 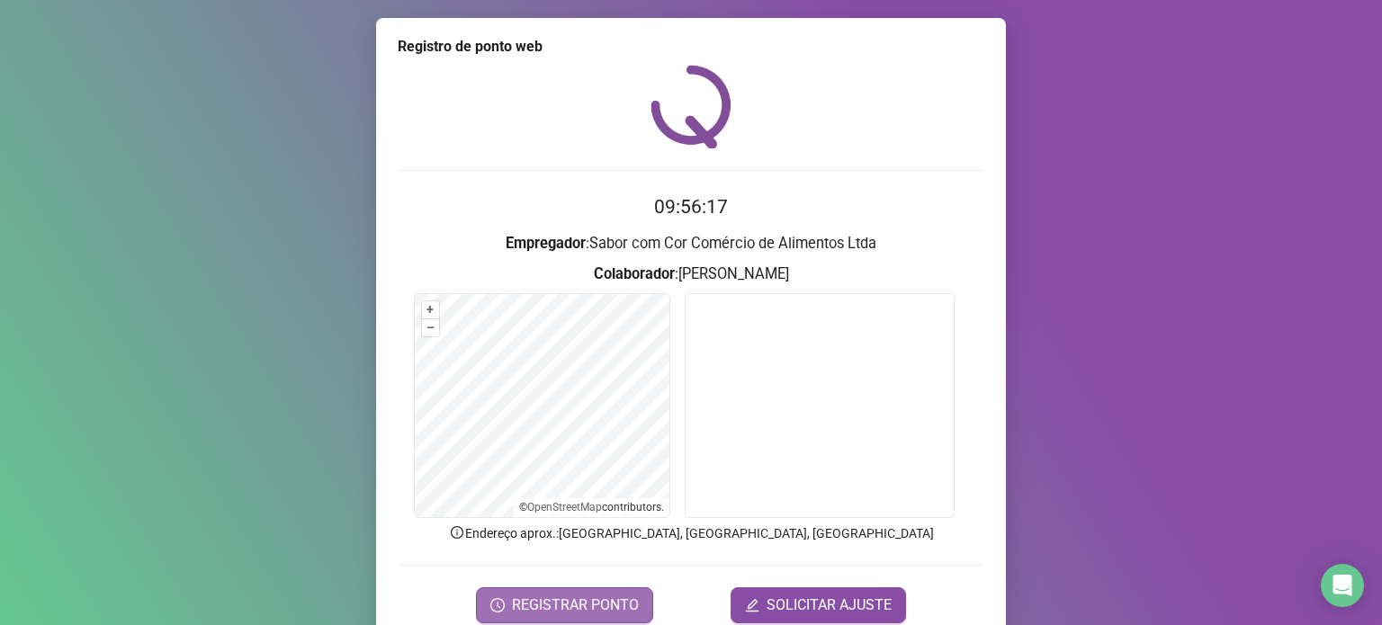 What do you see at coordinates (545, 243) in the screenshot?
I see `strong: Empregador` at bounding box center [545, 243].